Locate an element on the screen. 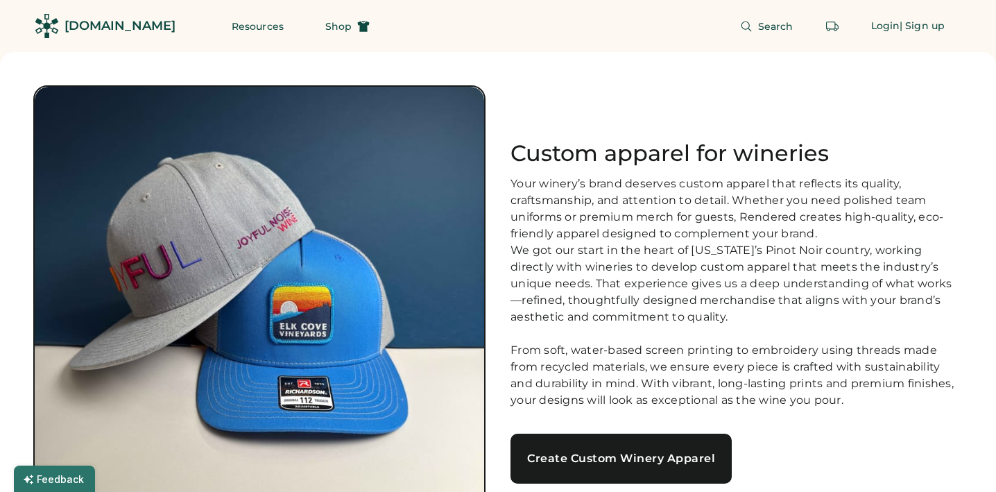 Image resolution: width=996 pixels, height=492 pixels. button: Shop is located at coordinates (348, 26).